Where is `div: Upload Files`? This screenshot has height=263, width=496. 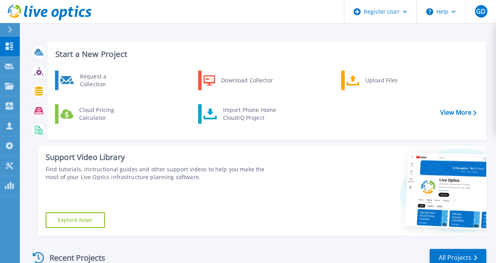
div: Upload Files is located at coordinates (391, 80).